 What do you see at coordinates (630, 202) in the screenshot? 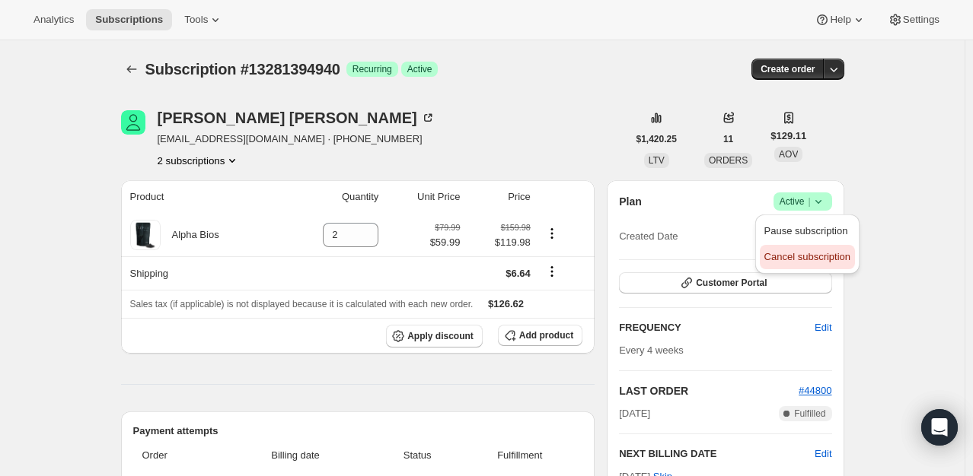
I see `h2: Plan` at bounding box center [630, 202].